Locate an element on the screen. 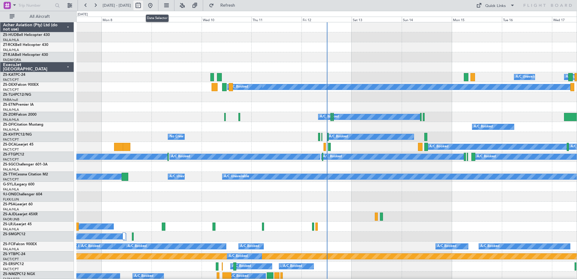 This screenshot has width=577, height=279. div: Sat 13 is located at coordinates (377, 19).